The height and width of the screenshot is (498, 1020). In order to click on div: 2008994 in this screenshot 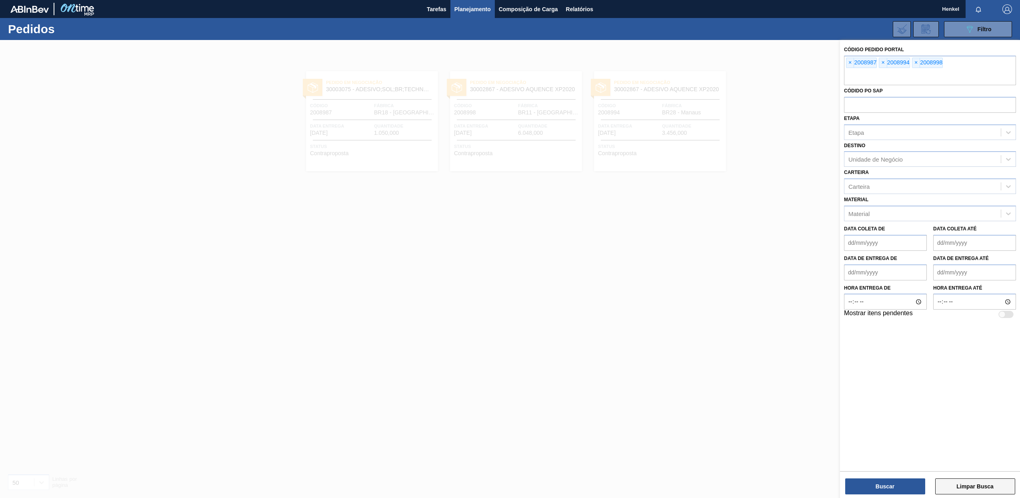, I will do `click(894, 63)`.